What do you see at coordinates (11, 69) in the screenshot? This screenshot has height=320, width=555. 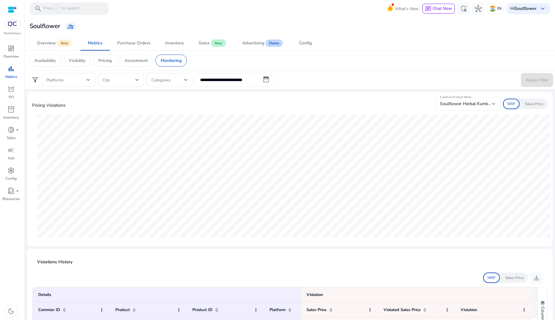 I see `span: bar_chart` at bounding box center [11, 69].